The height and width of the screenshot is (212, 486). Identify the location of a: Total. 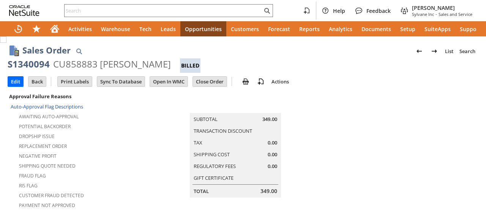
(201, 191).